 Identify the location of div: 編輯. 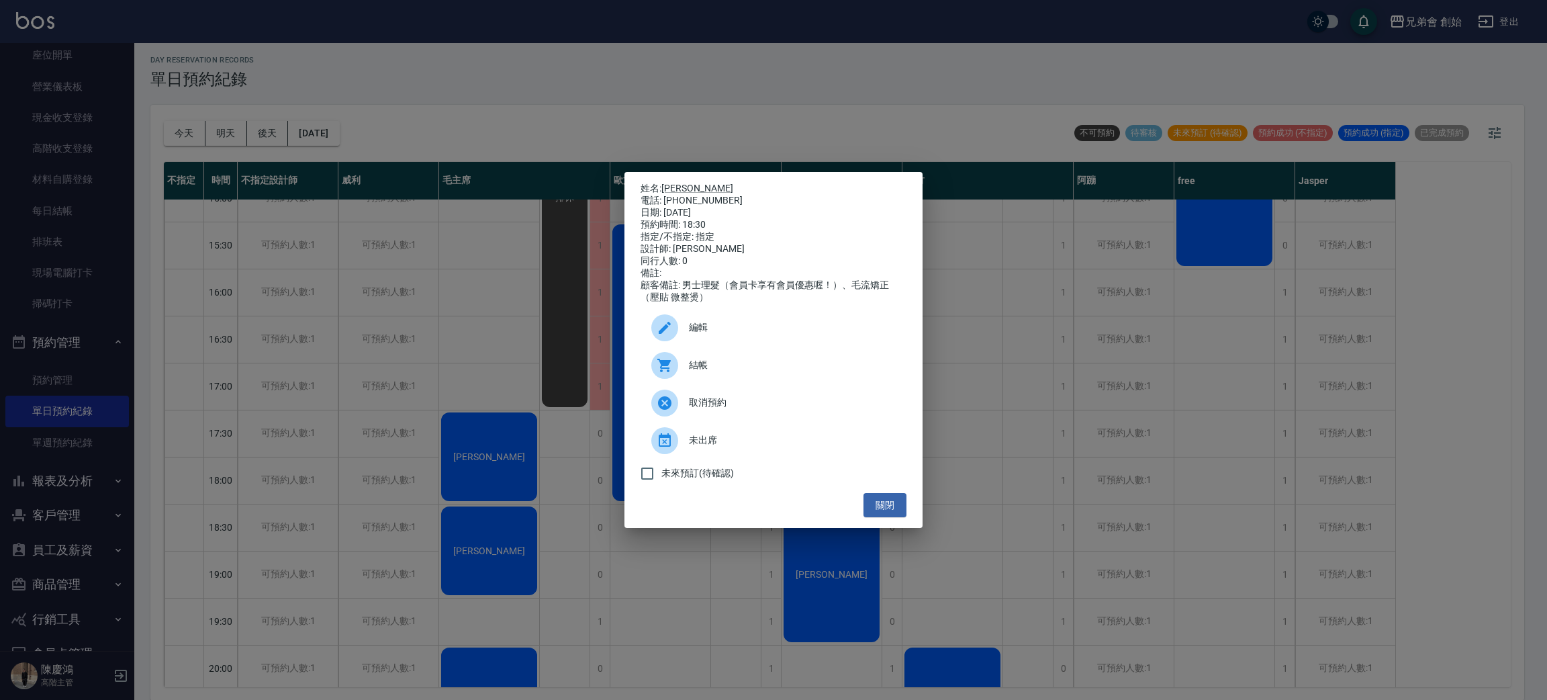
(773, 328).